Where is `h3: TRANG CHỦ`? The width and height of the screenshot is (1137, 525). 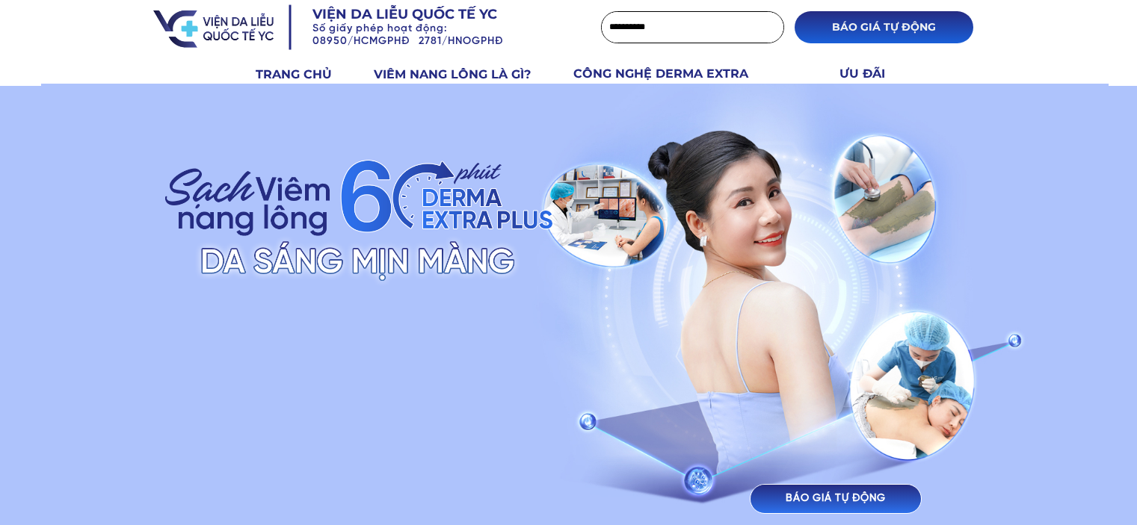
h3: TRANG CHỦ is located at coordinates (306, 75).